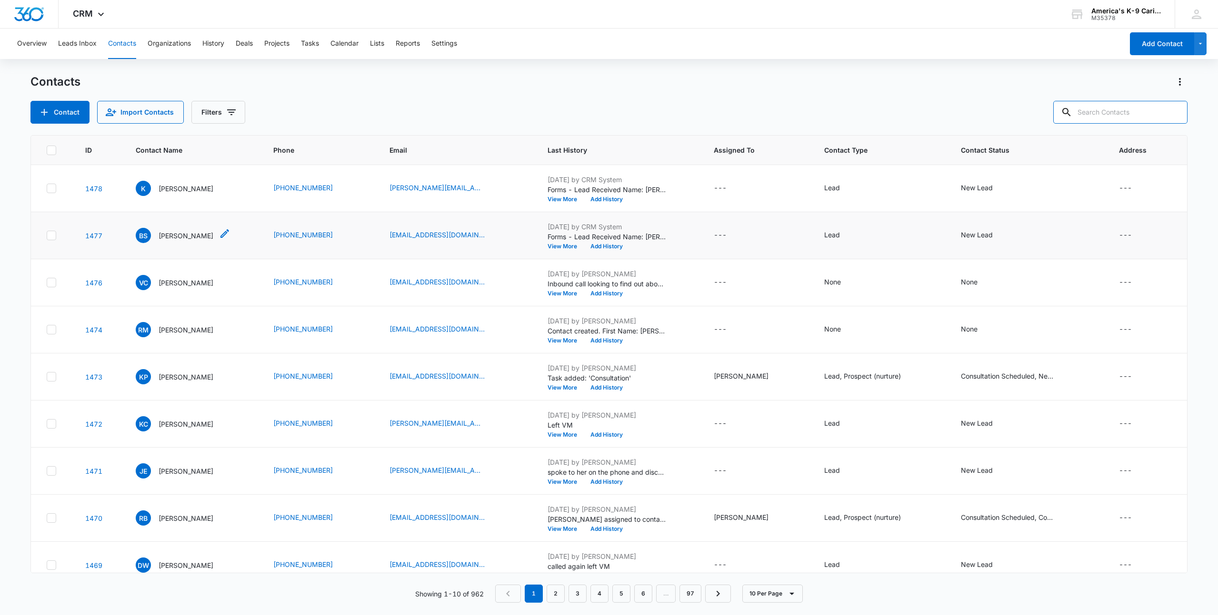 The image size is (1218, 615). I want to click on div: Consultation Scheduled, New Lead, so click(1008, 376).